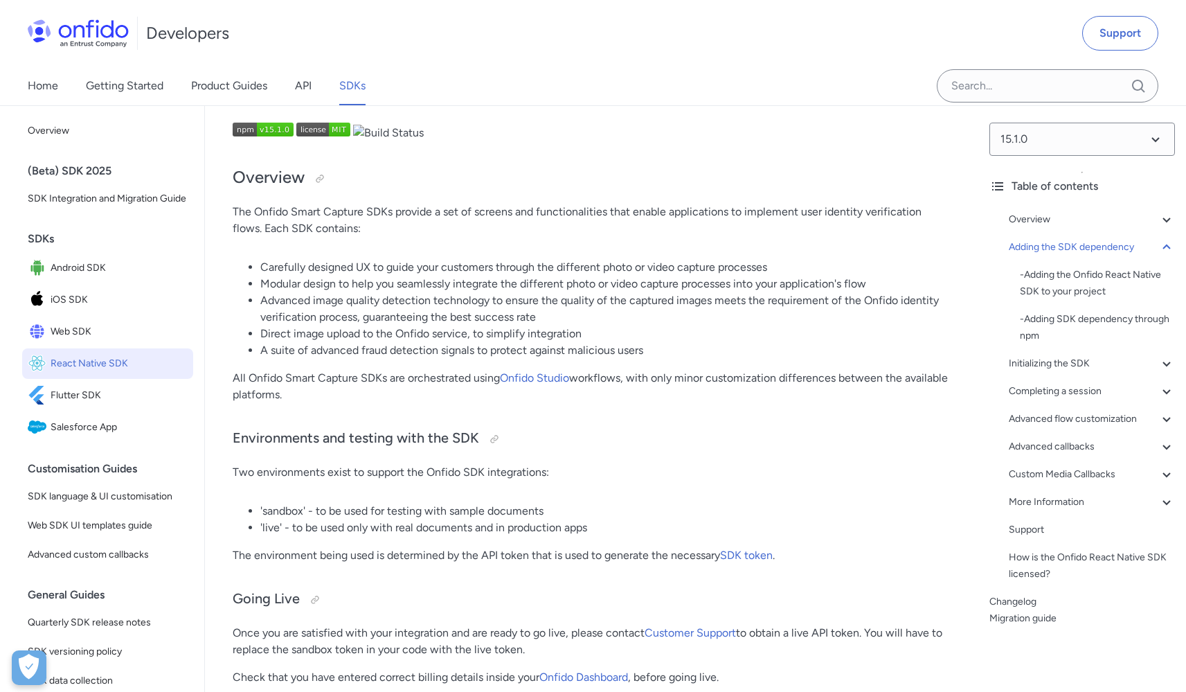  Describe the element at coordinates (29, 668) in the screenshot. I see `button: Open Preferences` at that location.